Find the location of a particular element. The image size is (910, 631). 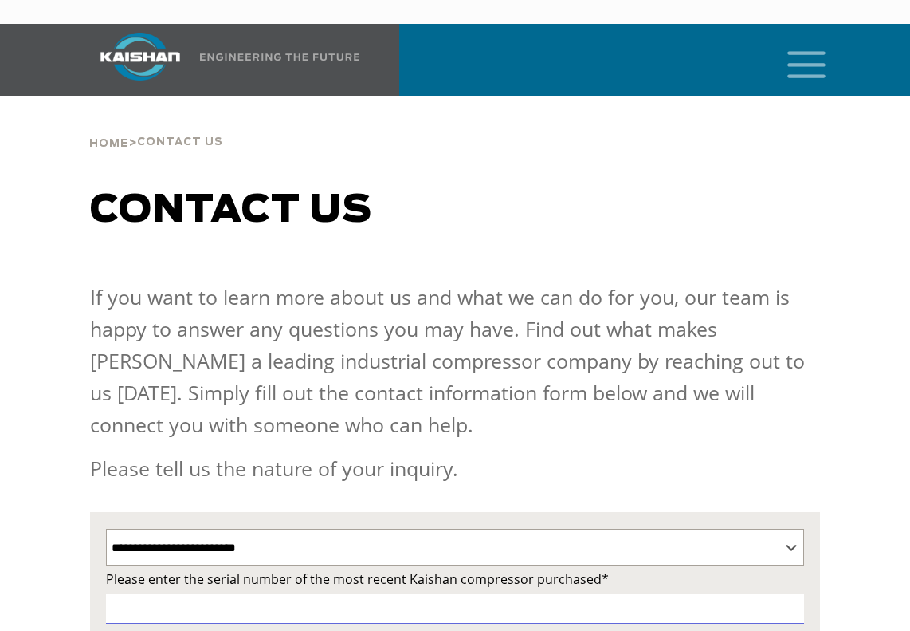

img: kaishan logo is located at coordinates (140, 57).